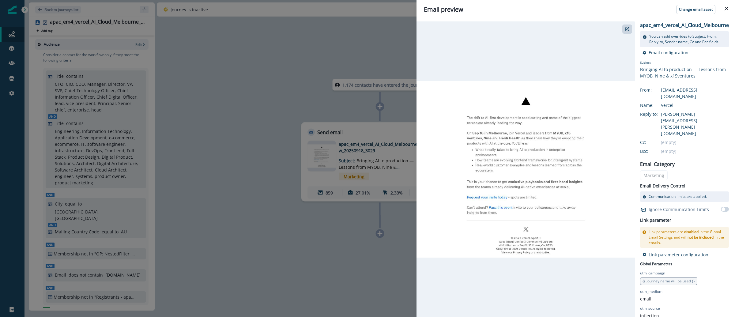  What do you see at coordinates (727, 9) in the screenshot?
I see `button: Close` at bounding box center [727, 9].